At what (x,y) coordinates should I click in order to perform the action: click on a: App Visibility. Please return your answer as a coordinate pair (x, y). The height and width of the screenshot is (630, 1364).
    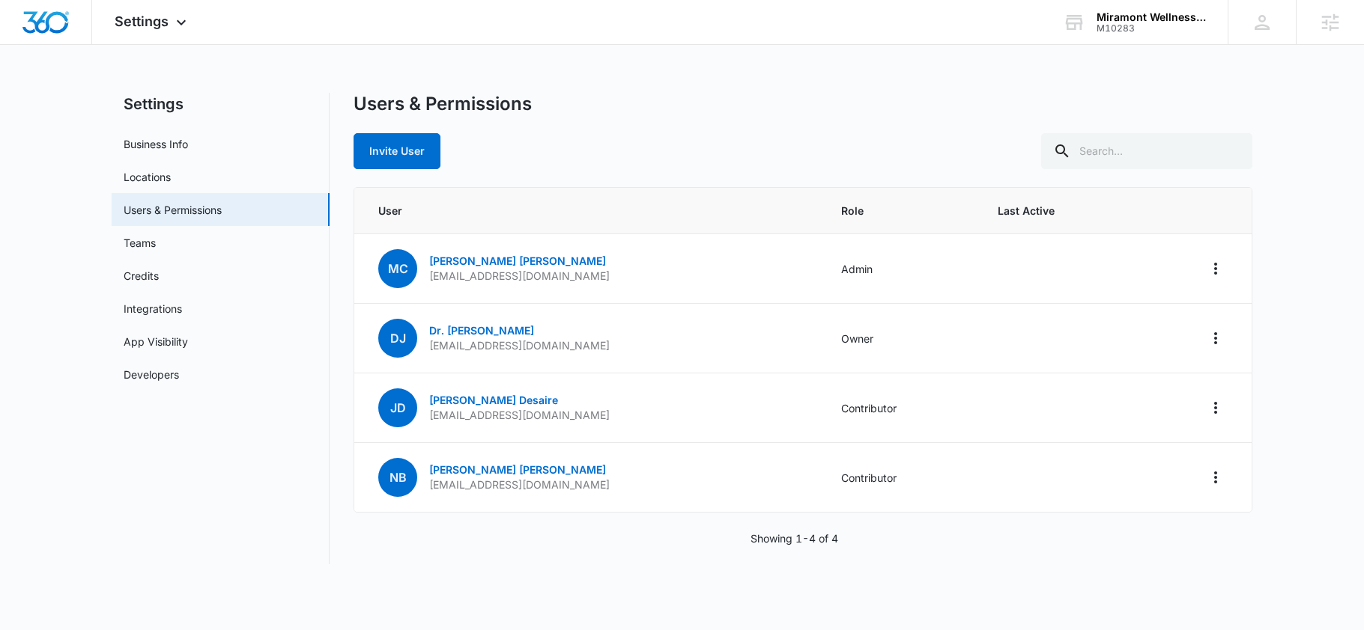
    Looking at the image, I should click on (156, 341).